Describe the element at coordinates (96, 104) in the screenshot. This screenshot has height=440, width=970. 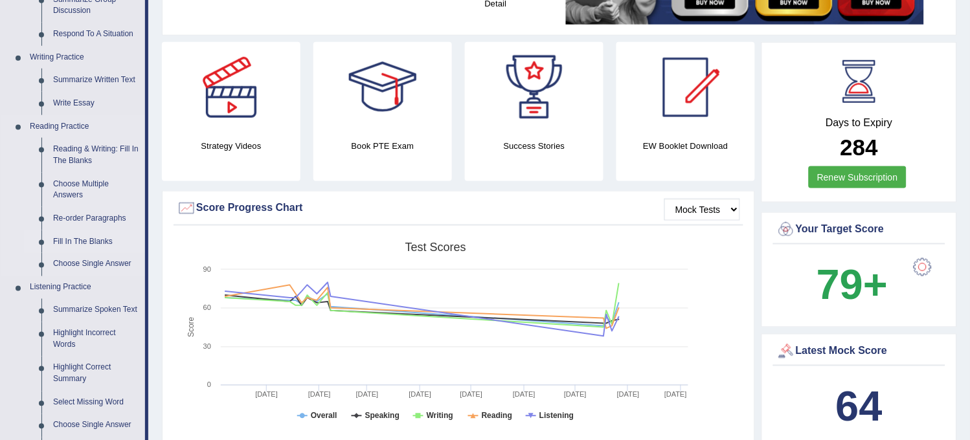
I see `a: Write Essay` at that location.